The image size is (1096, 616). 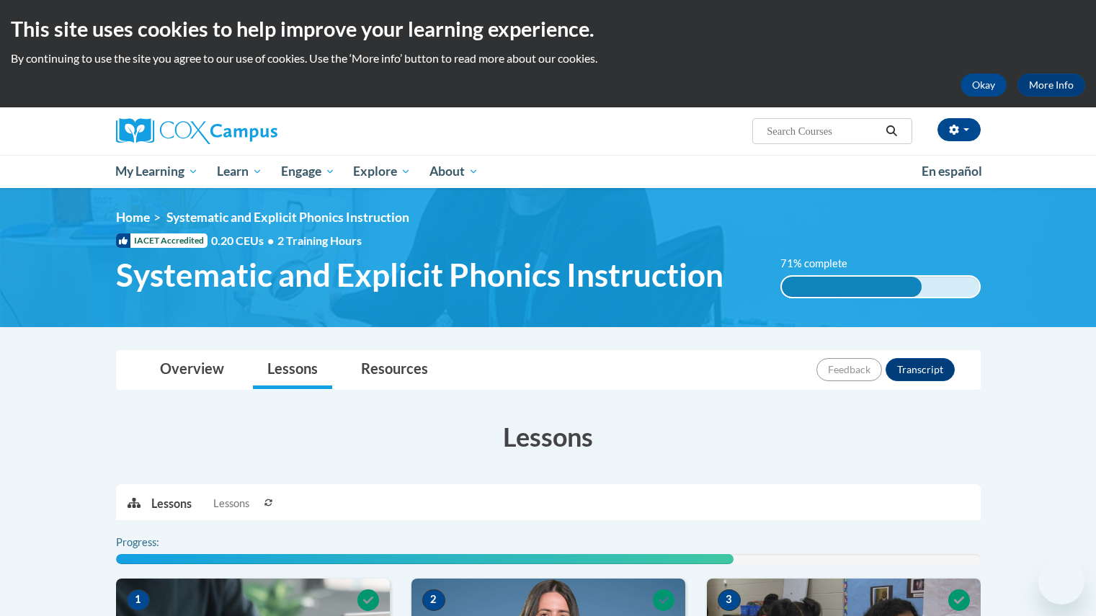 What do you see at coordinates (172, 504) in the screenshot?
I see `p: Lessons` at bounding box center [172, 504].